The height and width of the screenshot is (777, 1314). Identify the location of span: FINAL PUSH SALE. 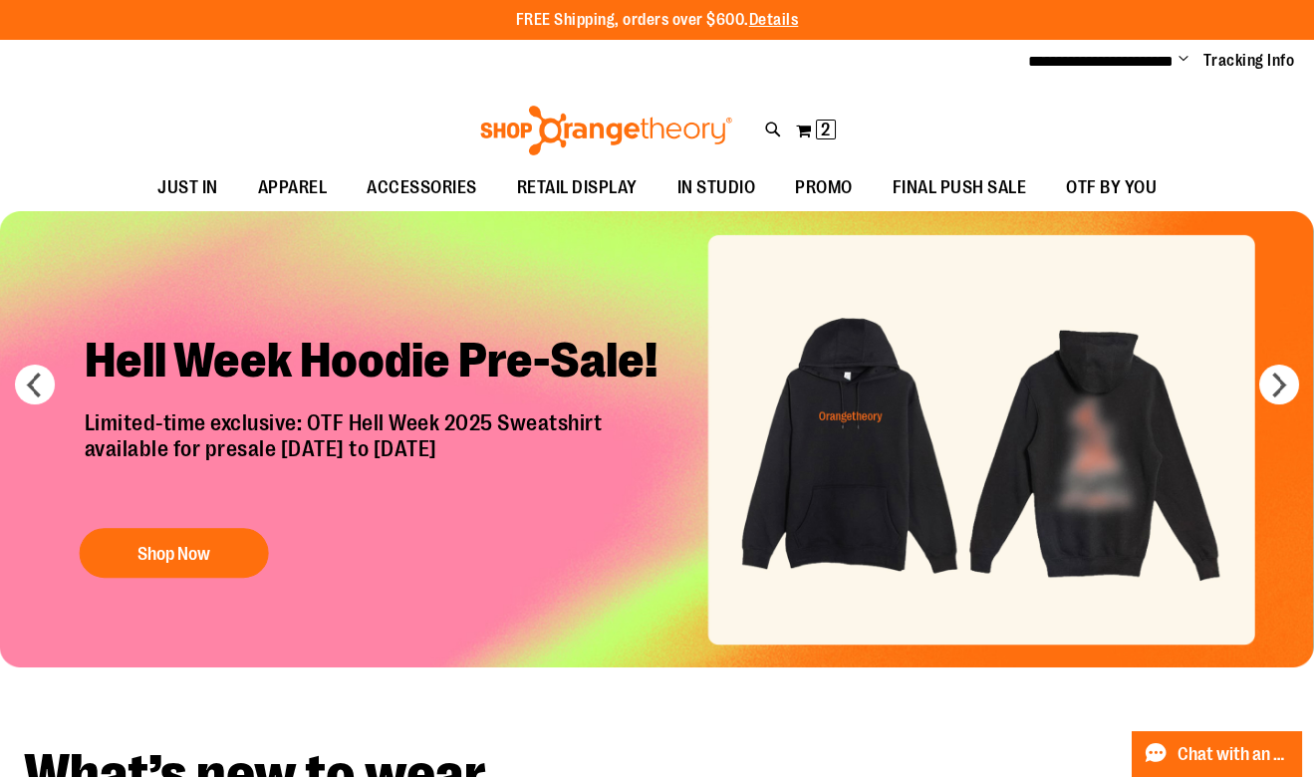
(959, 187).